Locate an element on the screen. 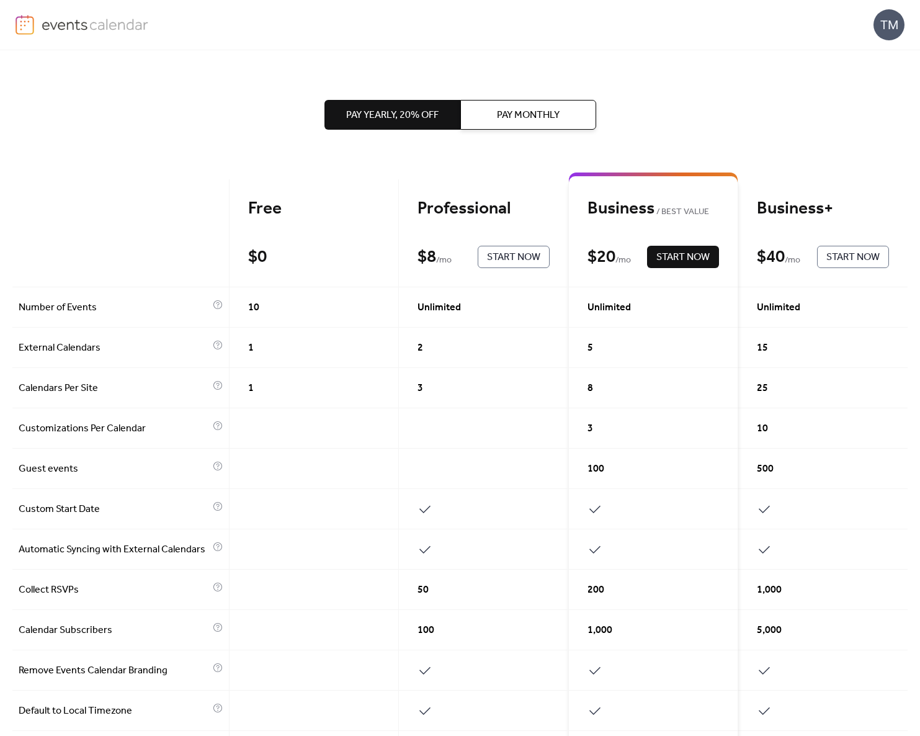  span: External Calendars is located at coordinates (114, 348).